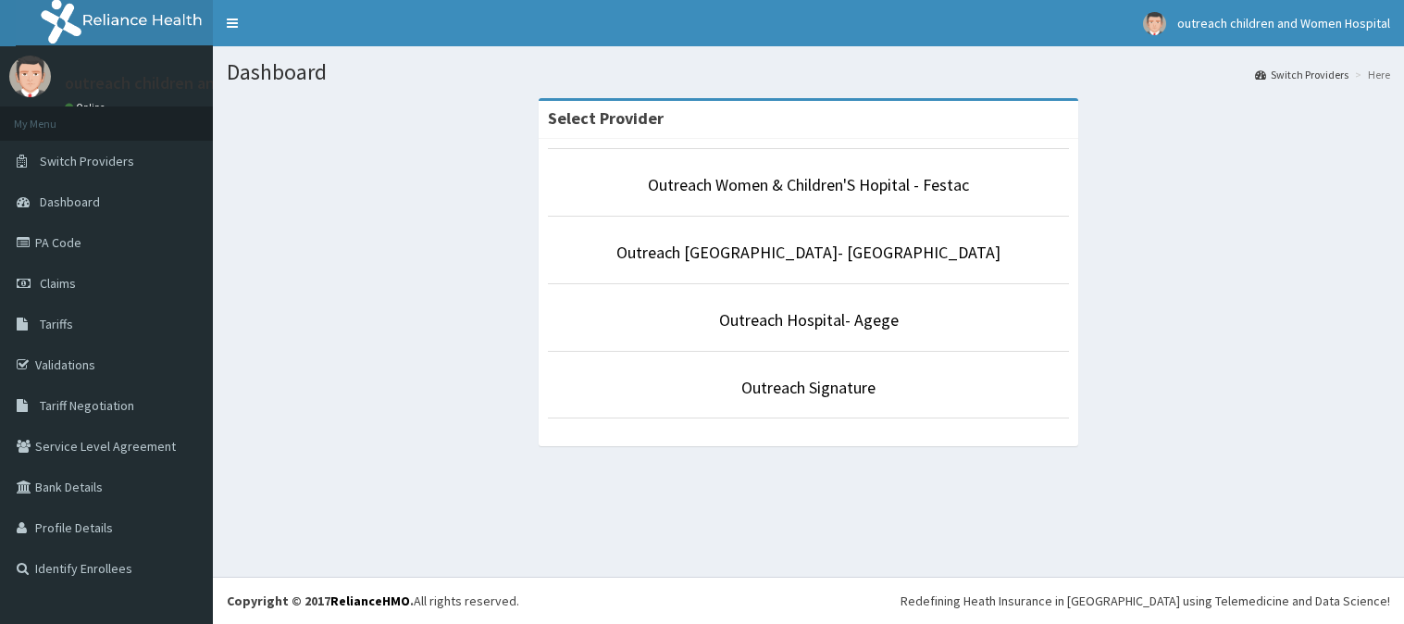 The width and height of the screenshot is (1404, 624). Describe the element at coordinates (809, 319) in the screenshot. I see `a: Outreach Hospital- Agege` at that location.